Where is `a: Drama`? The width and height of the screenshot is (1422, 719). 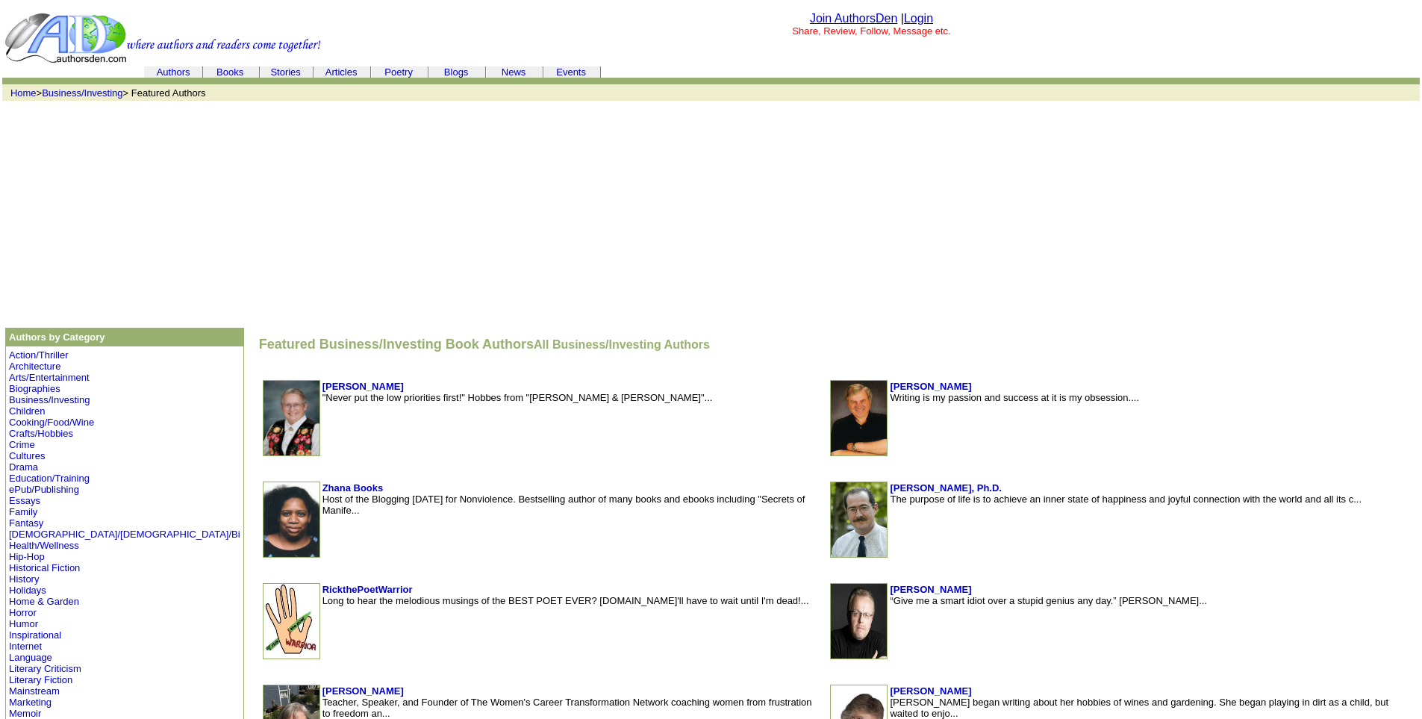 a: Drama is located at coordinates (23, 467).